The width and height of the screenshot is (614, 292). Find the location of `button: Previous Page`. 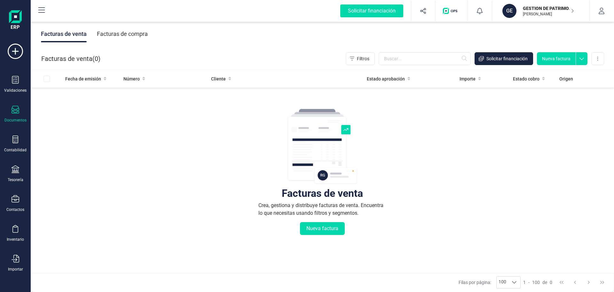

button: Previous Page is located at coordinates (575, 282).